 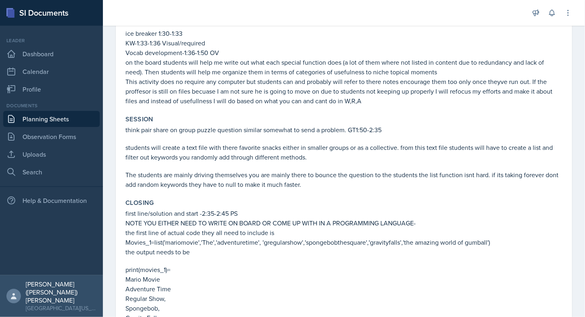 I want to click on p: Regular Show,, so click(x=343, y=299).